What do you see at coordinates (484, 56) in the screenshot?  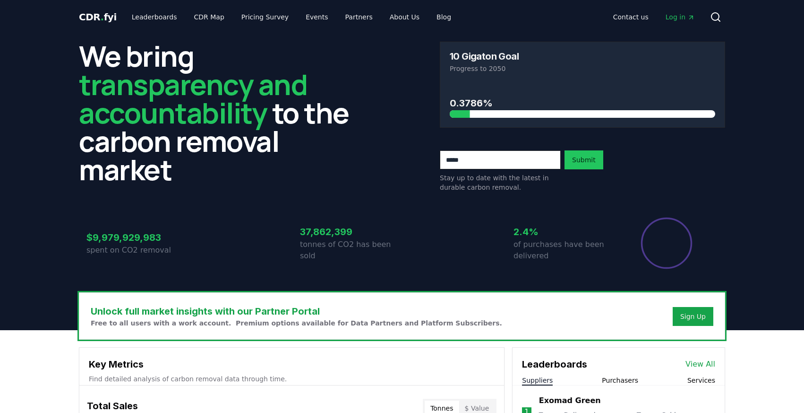 I see `h3: 10 Gigaton Goal` at bounding box center [484, 56].